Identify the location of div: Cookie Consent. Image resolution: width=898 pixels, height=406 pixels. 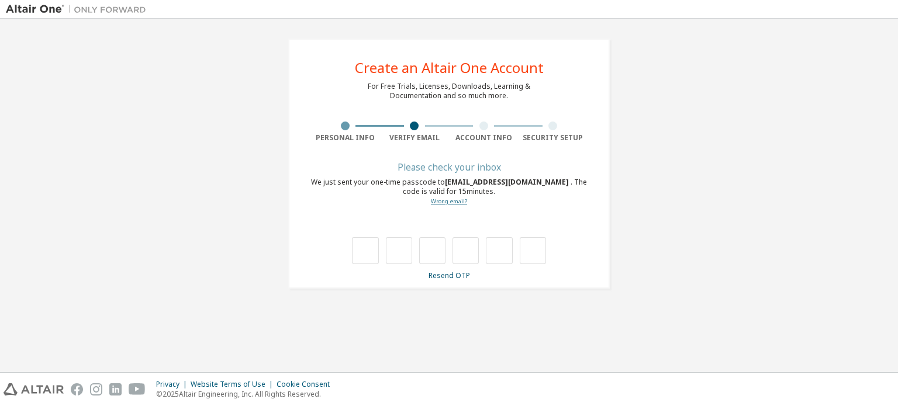
(306, 385).